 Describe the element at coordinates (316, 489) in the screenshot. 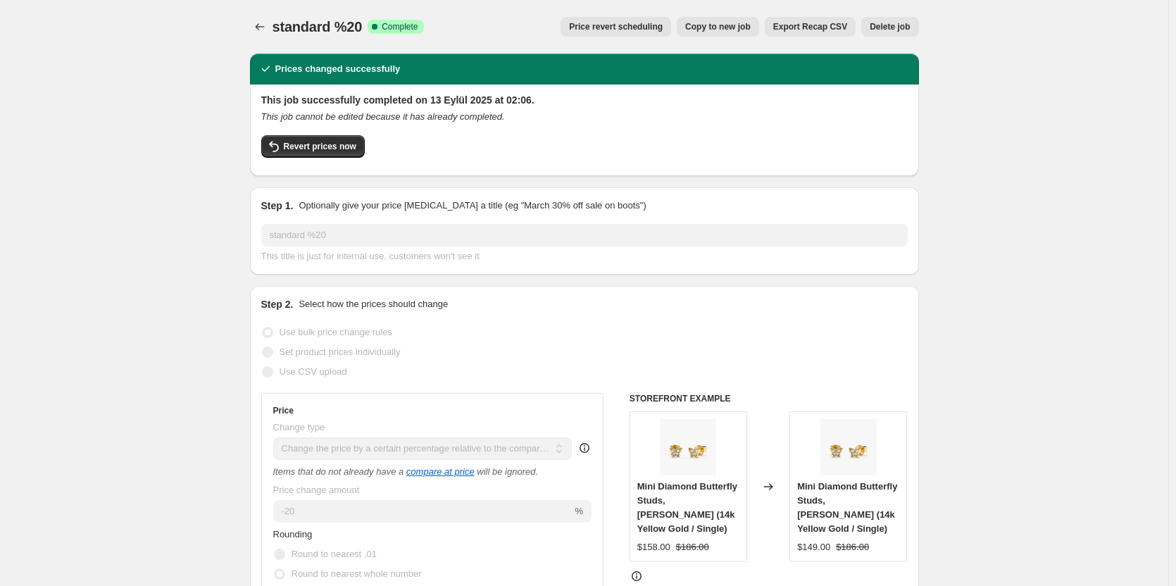

I see `span: Price change amount` at that location.